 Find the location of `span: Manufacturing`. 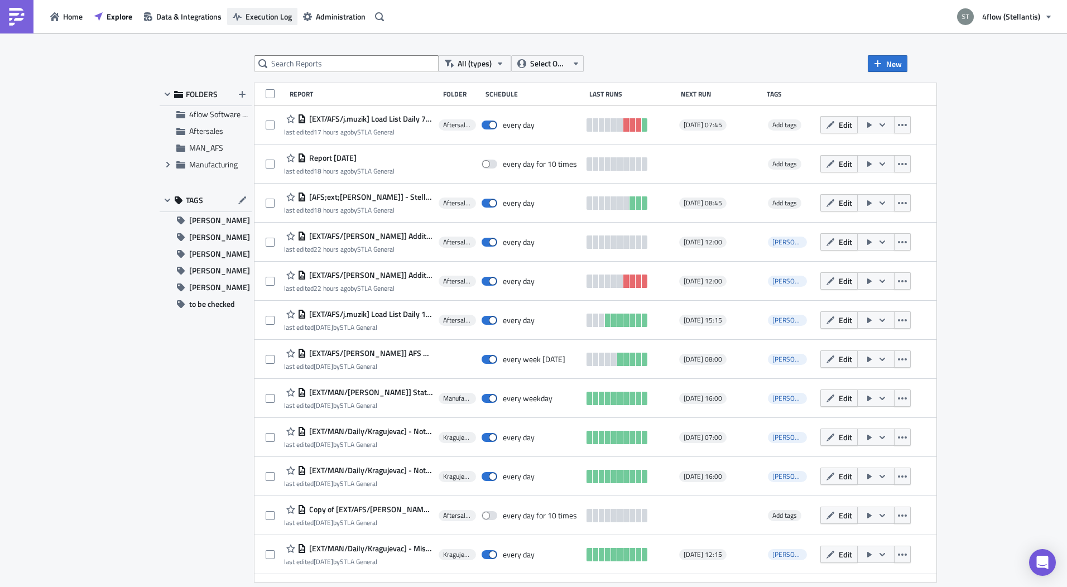

span: Manufacturing is located at coordinates (457, 399).